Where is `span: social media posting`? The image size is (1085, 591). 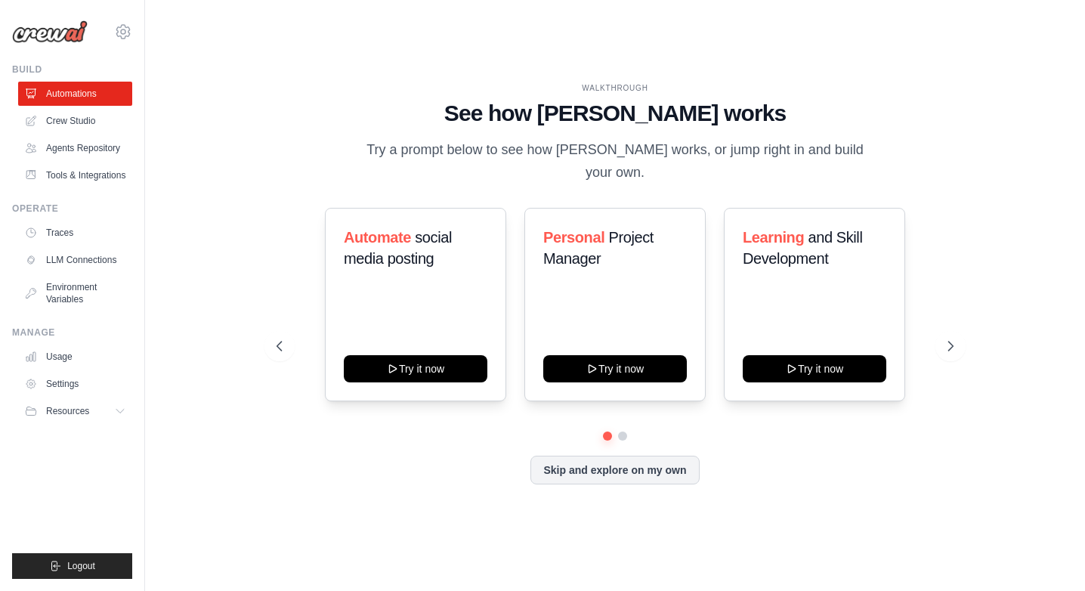
span: social media posting is located at coordinates (397, 248).